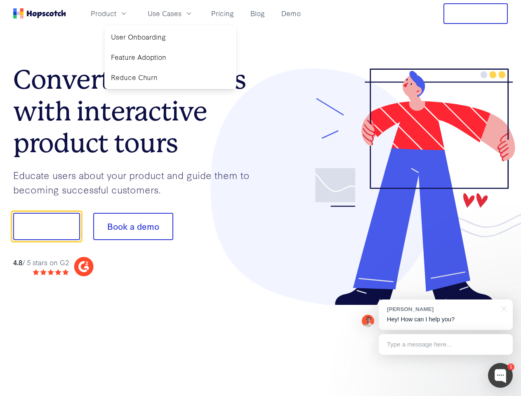  Describe the element at coordinates (257, 13) in the screenshot. I see `a: Blog` at that location.